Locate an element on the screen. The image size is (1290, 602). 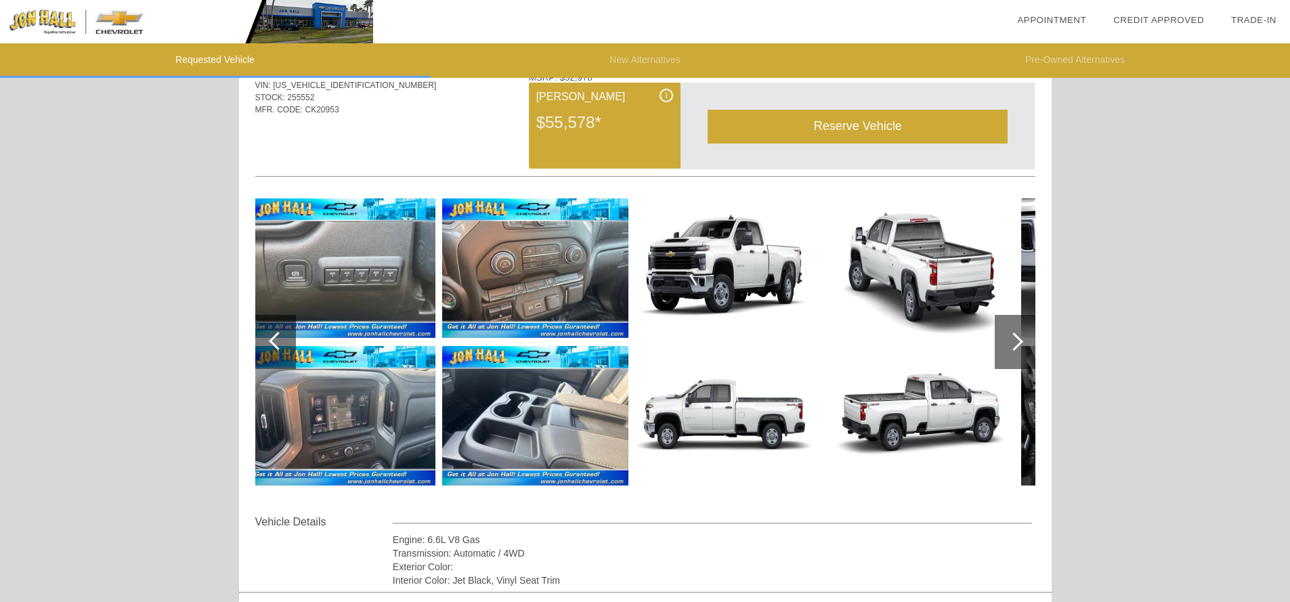
li: New Alternatives is located at coordinates (645, 60).